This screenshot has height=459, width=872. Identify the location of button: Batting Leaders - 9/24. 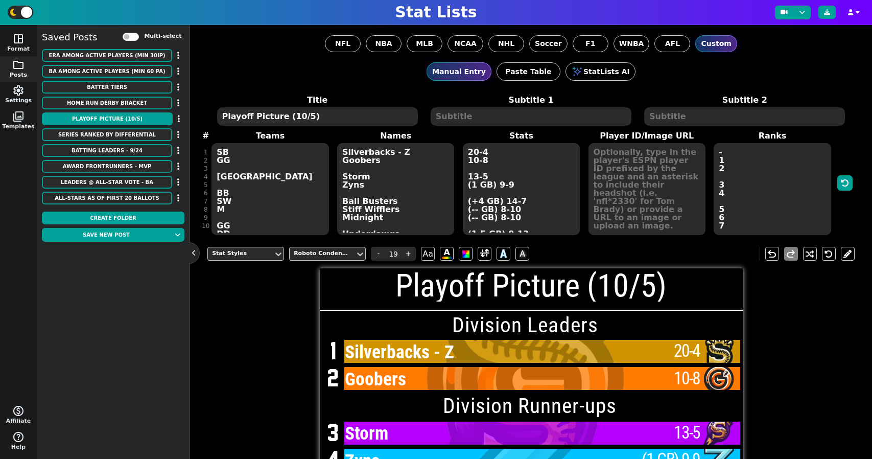
(107, 150).